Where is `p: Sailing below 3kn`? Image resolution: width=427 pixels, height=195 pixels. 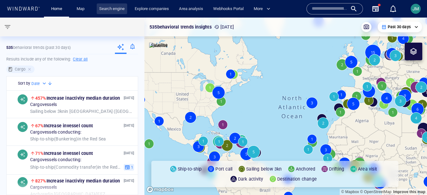 p: Sailing below 3kn is located at coordinates (264, 169).